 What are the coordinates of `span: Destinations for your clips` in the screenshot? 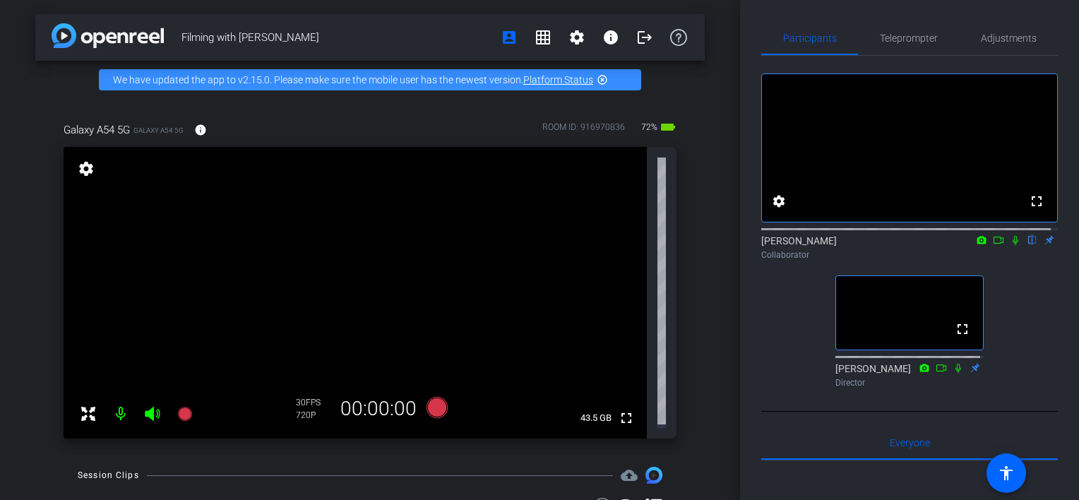 It's located at (629, 475).